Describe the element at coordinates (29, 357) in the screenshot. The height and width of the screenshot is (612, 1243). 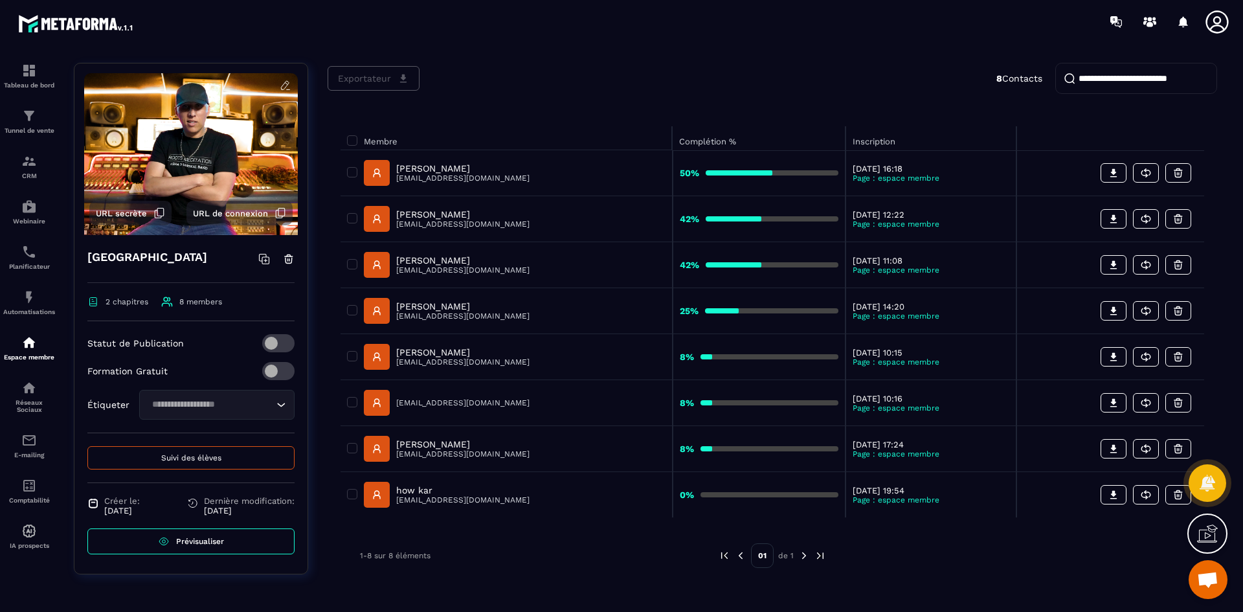
I see `p: Espace membre` at that location.